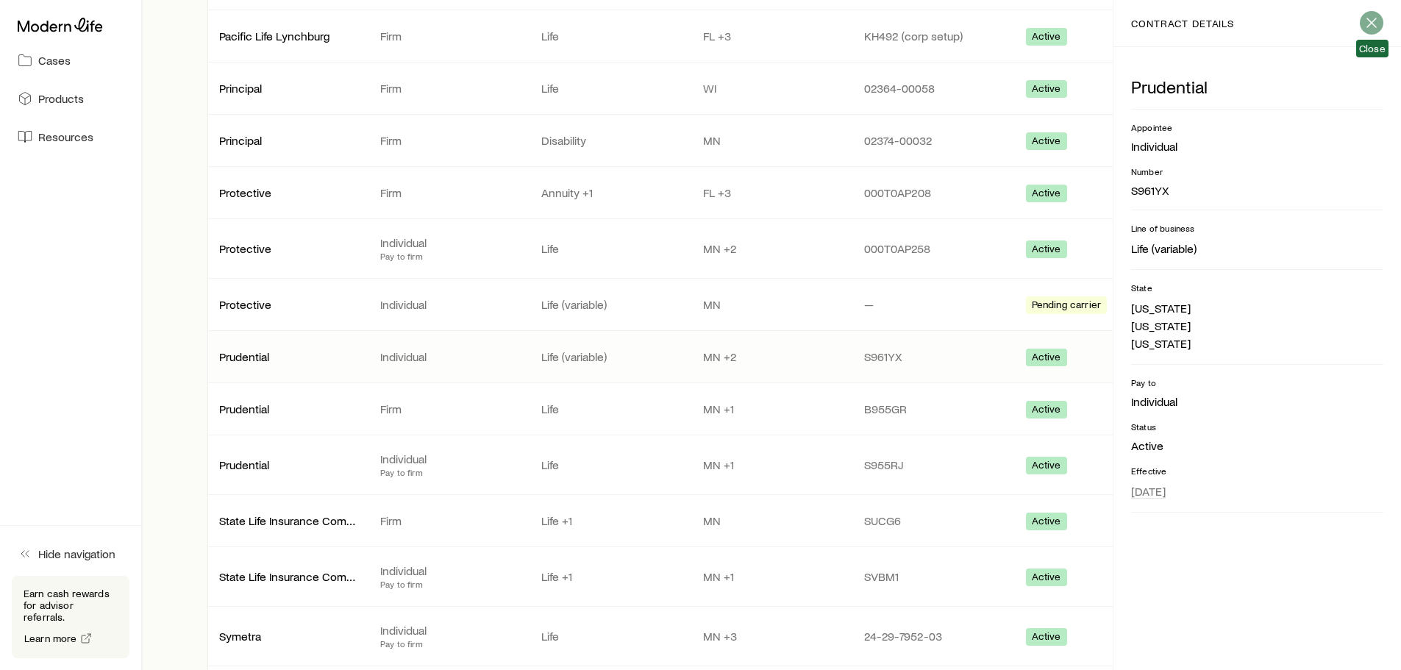  Describe the element at coordinates (610, 193) in the screenshot. I see `p: Annuity +1` at that location.